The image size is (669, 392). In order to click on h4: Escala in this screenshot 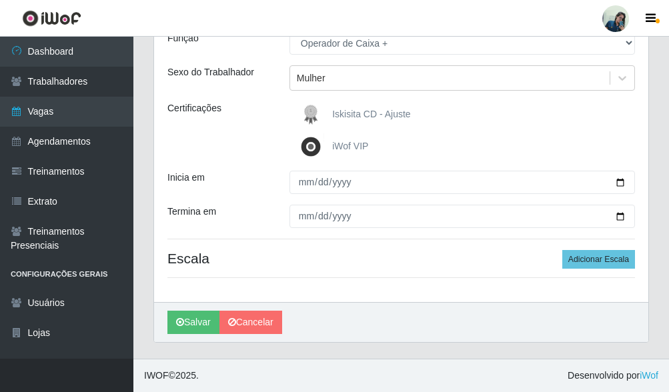, I will do `click(401, 258)`.